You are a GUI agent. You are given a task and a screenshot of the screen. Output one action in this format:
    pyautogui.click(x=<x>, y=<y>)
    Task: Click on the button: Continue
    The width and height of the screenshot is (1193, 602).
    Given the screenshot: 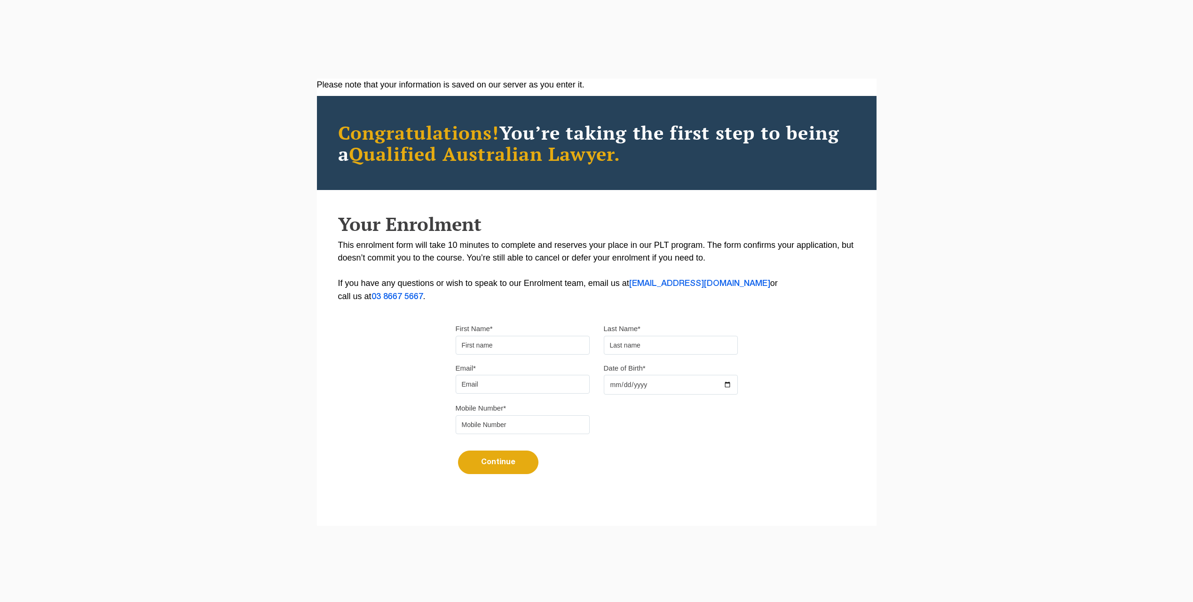 What is the action you would take?
    pyautogui.click(x=498, y=462)
    